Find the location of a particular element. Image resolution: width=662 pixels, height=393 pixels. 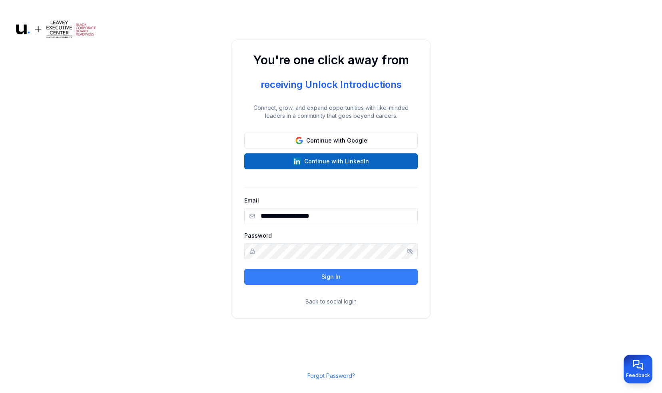

h1: You're one click away from is located at coordinates (331, 60).